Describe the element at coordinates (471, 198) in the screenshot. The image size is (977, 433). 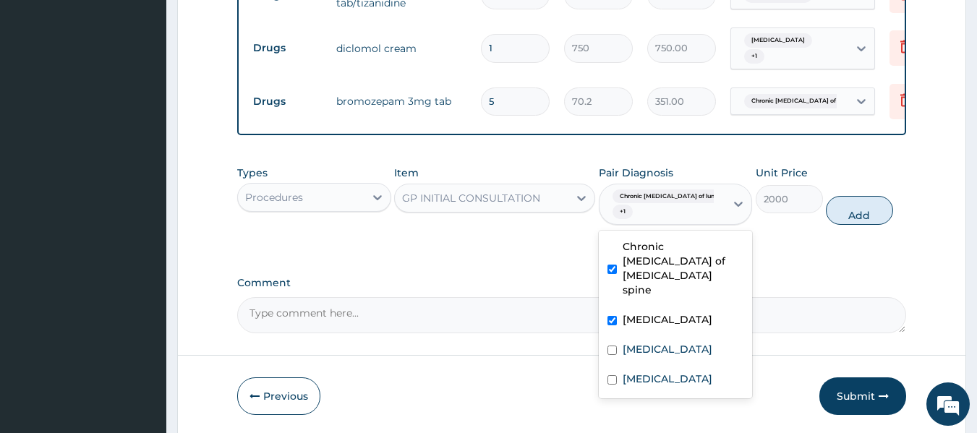
I see `div: GP INITIAL CONSULTATION` at that location.